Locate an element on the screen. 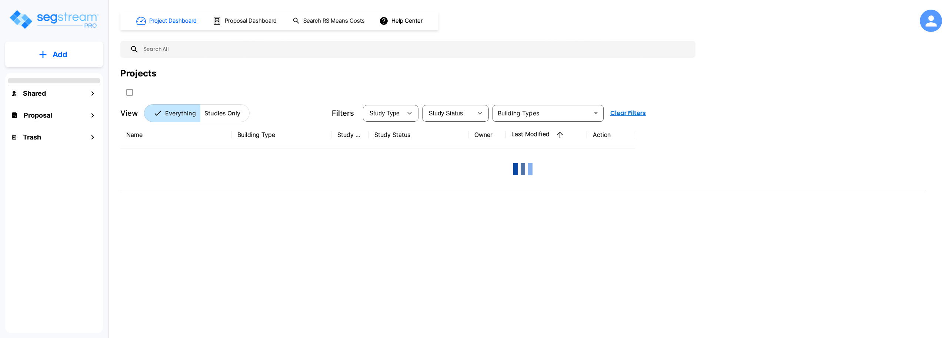  h1: Search RS Means Costs is located at coordinates (334, 21).